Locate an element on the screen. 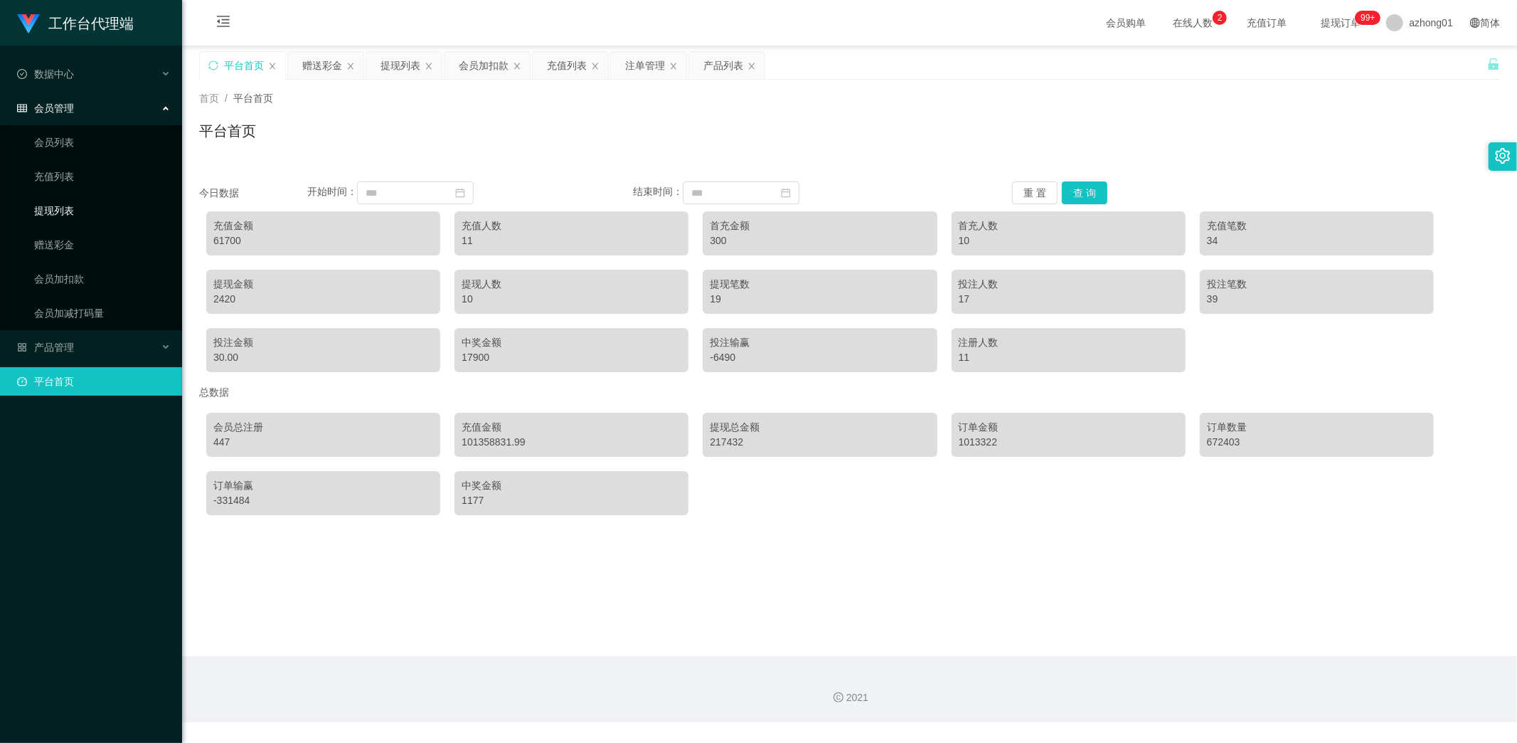 This screenshot has height=743, width=1517. i: 图标: unlock is located at coordinates (1494, 64).